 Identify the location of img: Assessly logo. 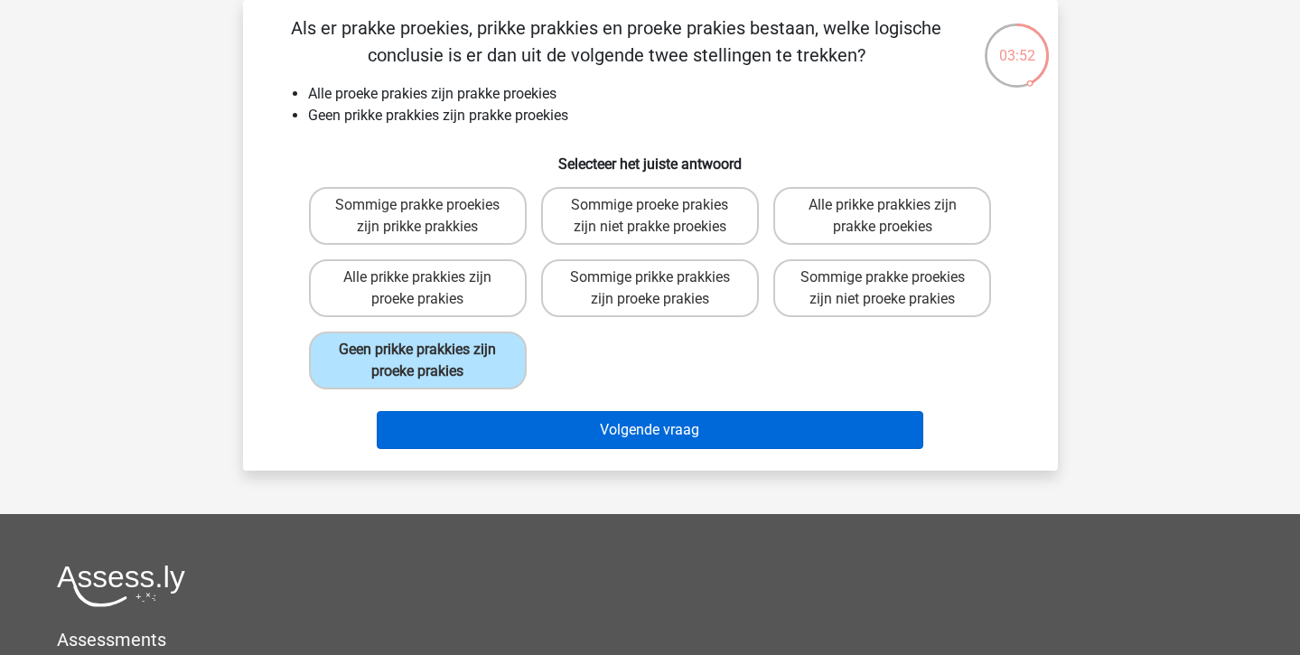
(121, 586).